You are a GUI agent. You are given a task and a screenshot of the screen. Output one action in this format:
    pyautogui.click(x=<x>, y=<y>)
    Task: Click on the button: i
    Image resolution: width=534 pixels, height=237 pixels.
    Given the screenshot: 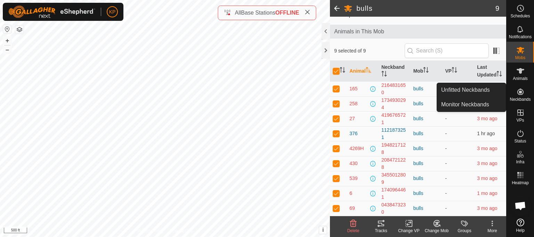 What is the action you would take?
    pyautogui.click(x=323, y=230)
    